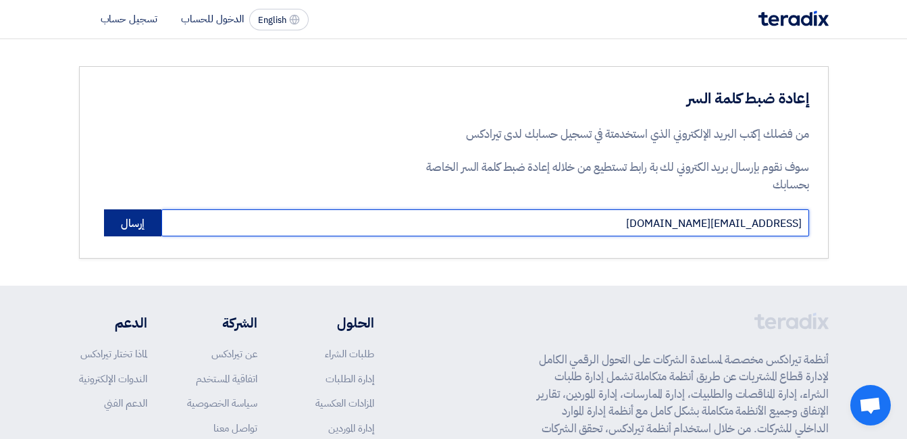 The width and height of the screenshot is (907, 439). What do you see at coordinates (113, 379) in the screenshot?
I see `a: الندوات الإلكترونية` at bounding box center [113, 379].